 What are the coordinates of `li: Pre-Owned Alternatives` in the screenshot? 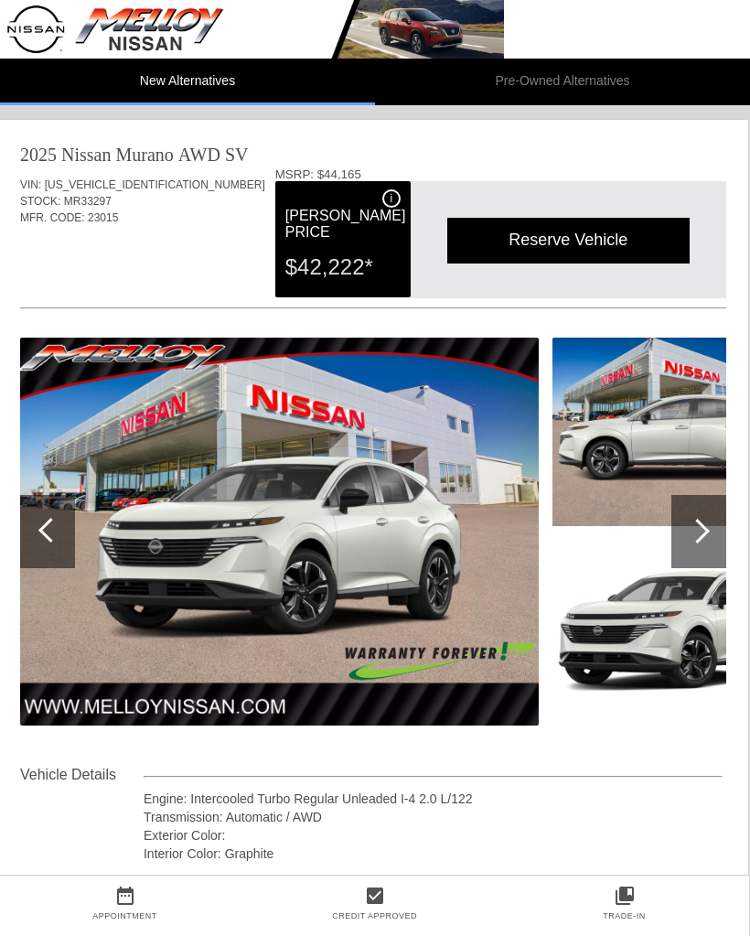 It's located at (563, 81).